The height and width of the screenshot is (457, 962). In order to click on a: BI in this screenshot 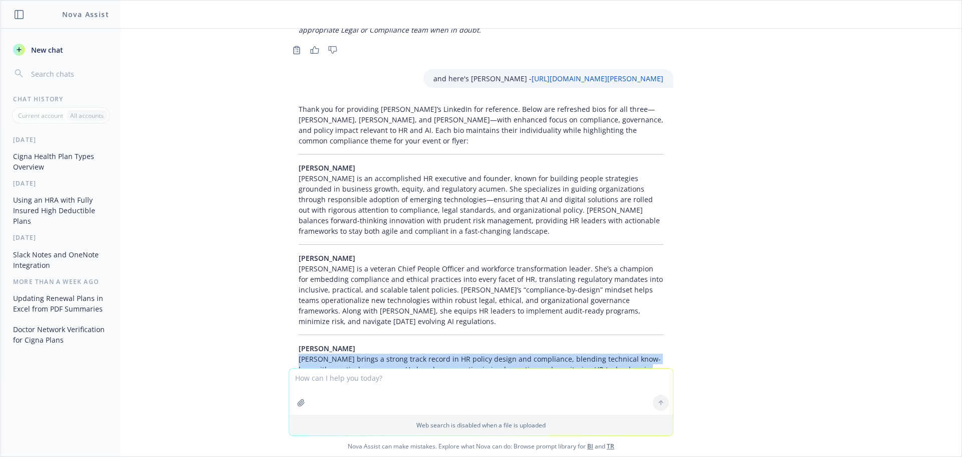, I will do `click(590, 446)`.